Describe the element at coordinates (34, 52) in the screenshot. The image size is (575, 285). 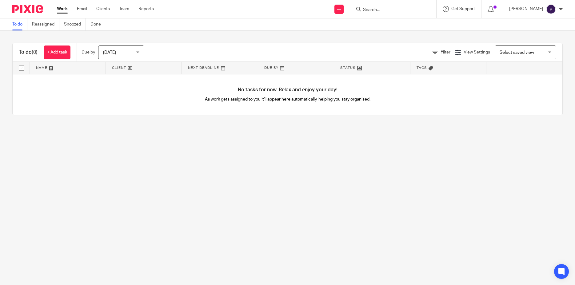
I see `span: (0)` at that location.